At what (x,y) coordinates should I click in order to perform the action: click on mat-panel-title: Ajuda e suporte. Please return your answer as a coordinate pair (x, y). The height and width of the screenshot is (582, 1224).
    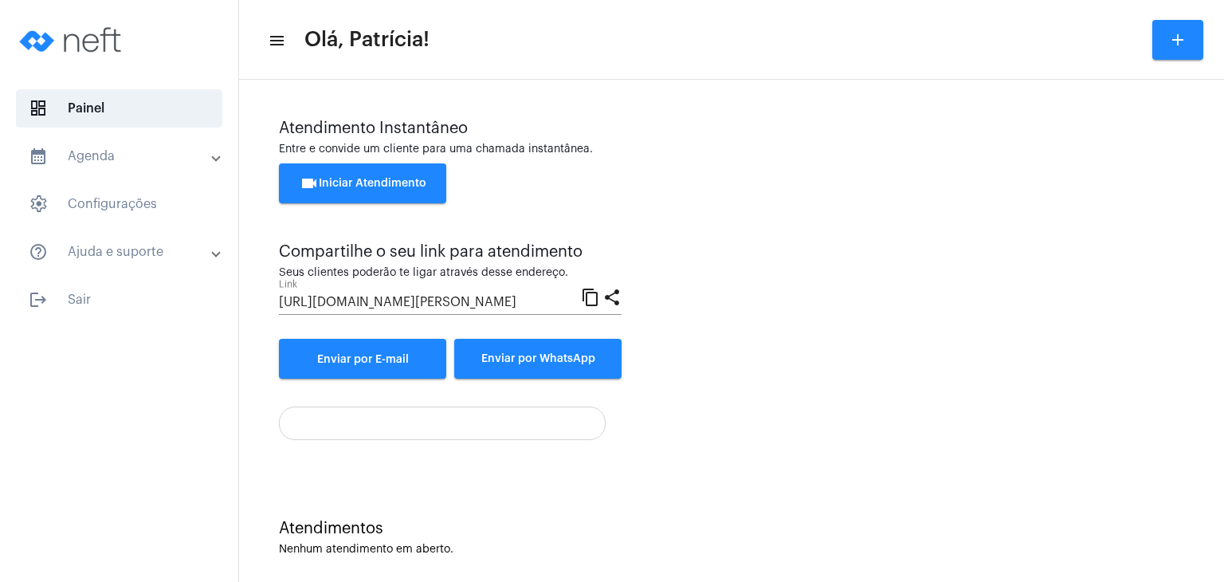
    Looking at the image, I should click on (120, 252).